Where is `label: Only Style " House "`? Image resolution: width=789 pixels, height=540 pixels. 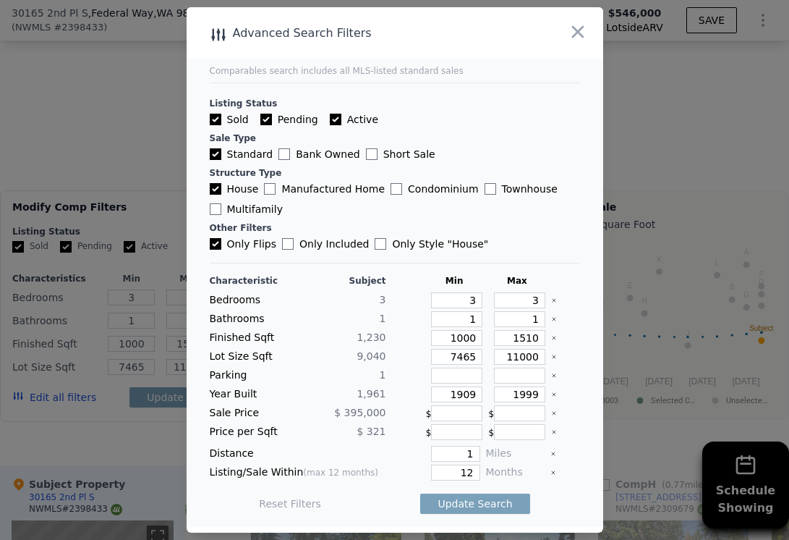
label: Only Style " House " is located at coordinates (431, 244).